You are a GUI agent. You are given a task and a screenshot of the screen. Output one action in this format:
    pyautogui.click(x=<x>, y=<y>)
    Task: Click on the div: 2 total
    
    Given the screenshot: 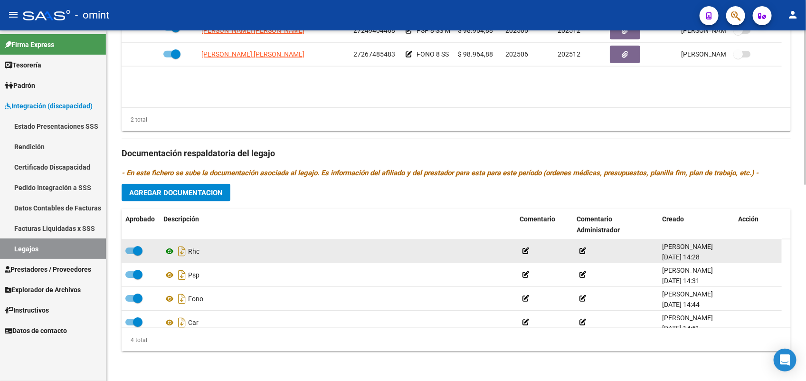 What is the action you would take?
    pyautogui.click(x=134, y=120)
    